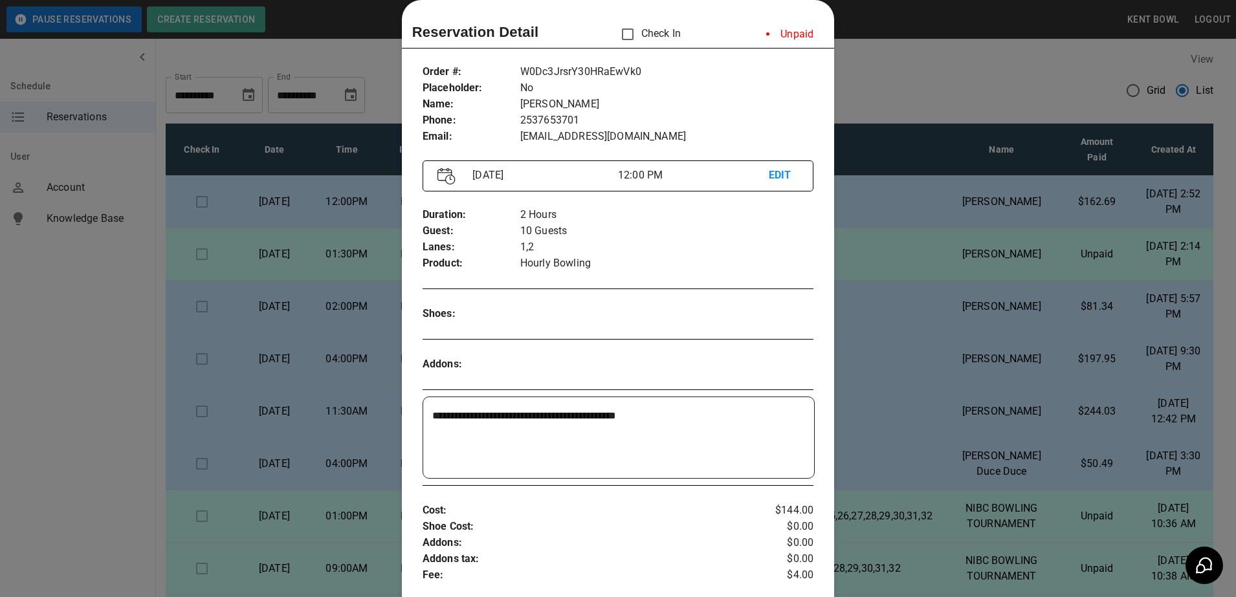 The width and height of the screenshot is (1236, 597). I want to click on p: 2537653701, so click(666, 120).